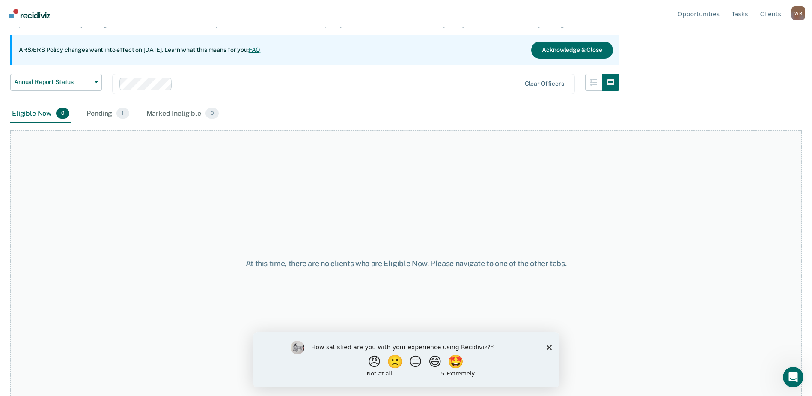 Image resolution: width=812 pixels, height=396 pixels. Describe the element at coordinates (53, 82) in the screenshot. I see `span: Annual Report Status` at that location.